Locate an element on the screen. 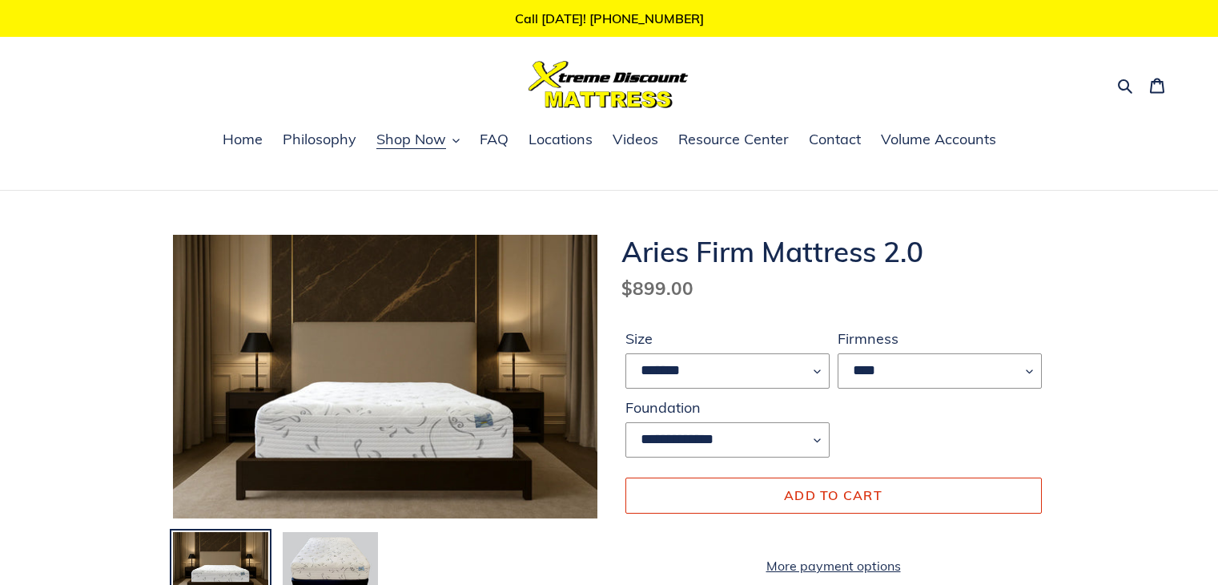 The image size is (1218, 585). img: Xtreme Discount Mattress is located at coordinates (609, 84).